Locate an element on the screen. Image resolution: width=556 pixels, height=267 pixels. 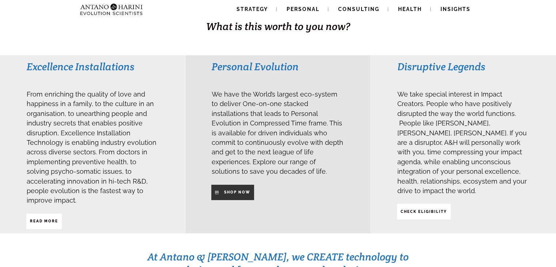
h3: Personal Evolution is located at coordinates (278, 67).